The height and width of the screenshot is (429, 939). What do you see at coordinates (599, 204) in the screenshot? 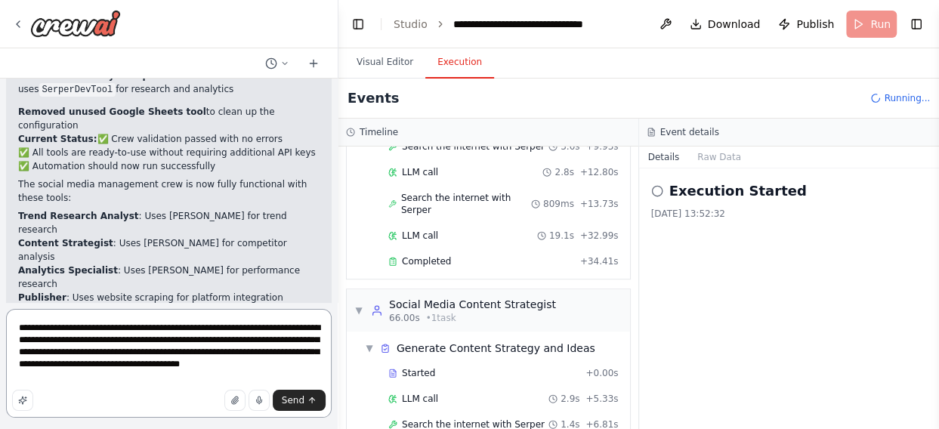
I see `span: + 13.73s` at bounding box center [599, 204].